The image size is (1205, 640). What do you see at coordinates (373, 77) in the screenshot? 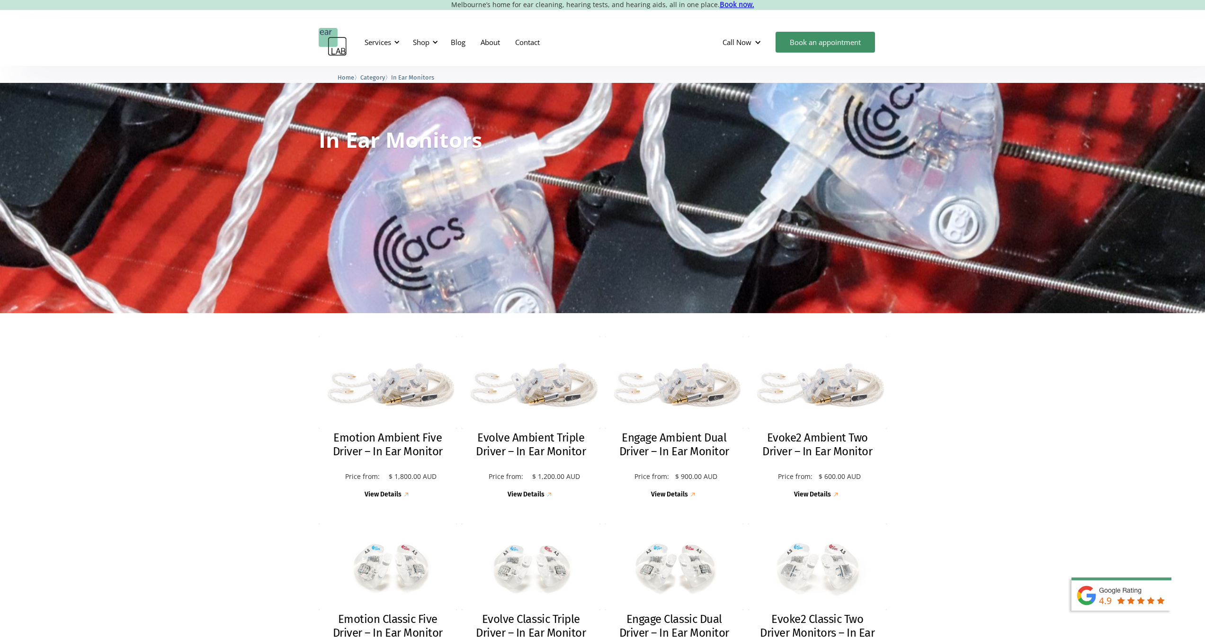
I see `a: Category` at bounding box center [373, 77].